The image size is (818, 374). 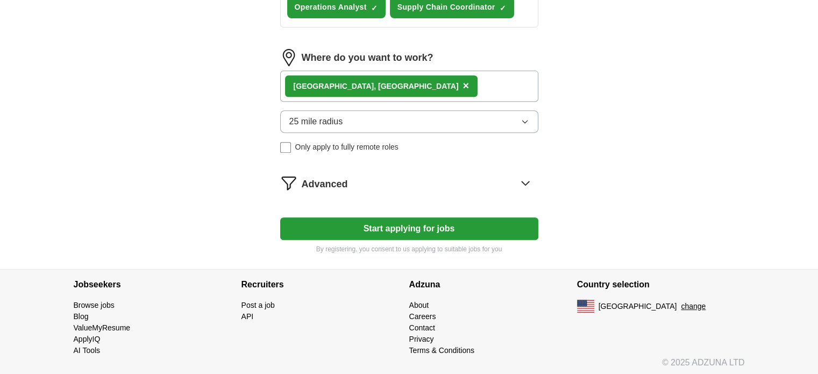 I want to click on a: About, so click(x=419, y=305).